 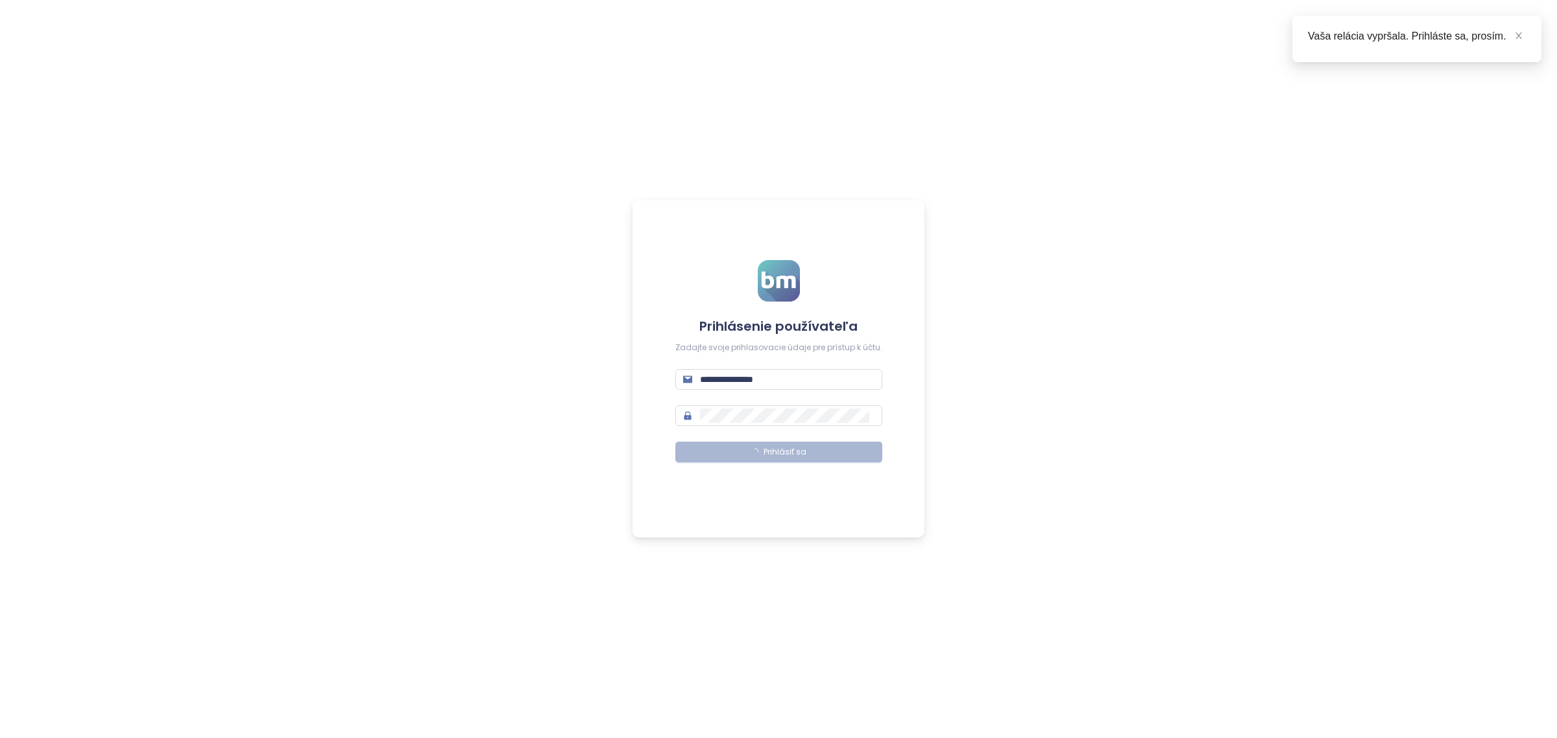 I want to click on span: close, so click(x=1519, y=36).